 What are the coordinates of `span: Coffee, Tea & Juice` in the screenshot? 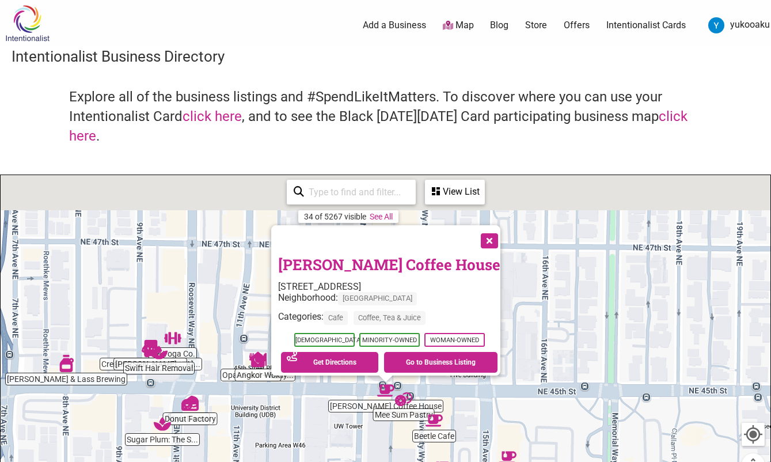 It's located at (389, 317).